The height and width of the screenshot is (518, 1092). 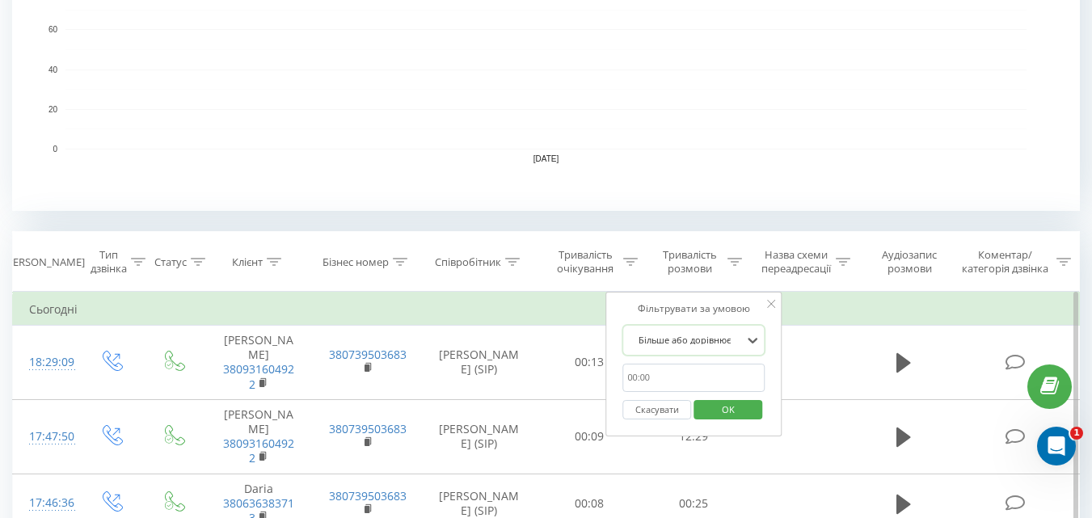 What do you see at coordinates (171, 262) in the screenshot?
I see `div: Статус` at bounding box center [171, 262].